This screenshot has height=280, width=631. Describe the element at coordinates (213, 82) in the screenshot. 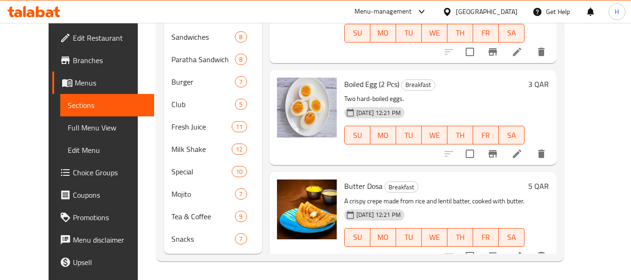

I see `div: Burger7` at that location.